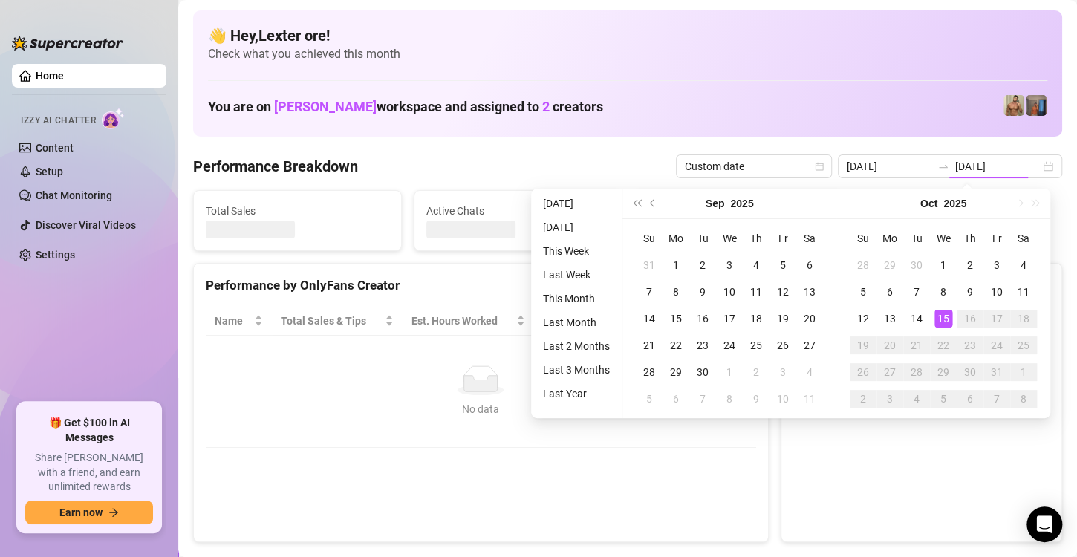  I want to click on span: Active Chats, so click(518, 211).